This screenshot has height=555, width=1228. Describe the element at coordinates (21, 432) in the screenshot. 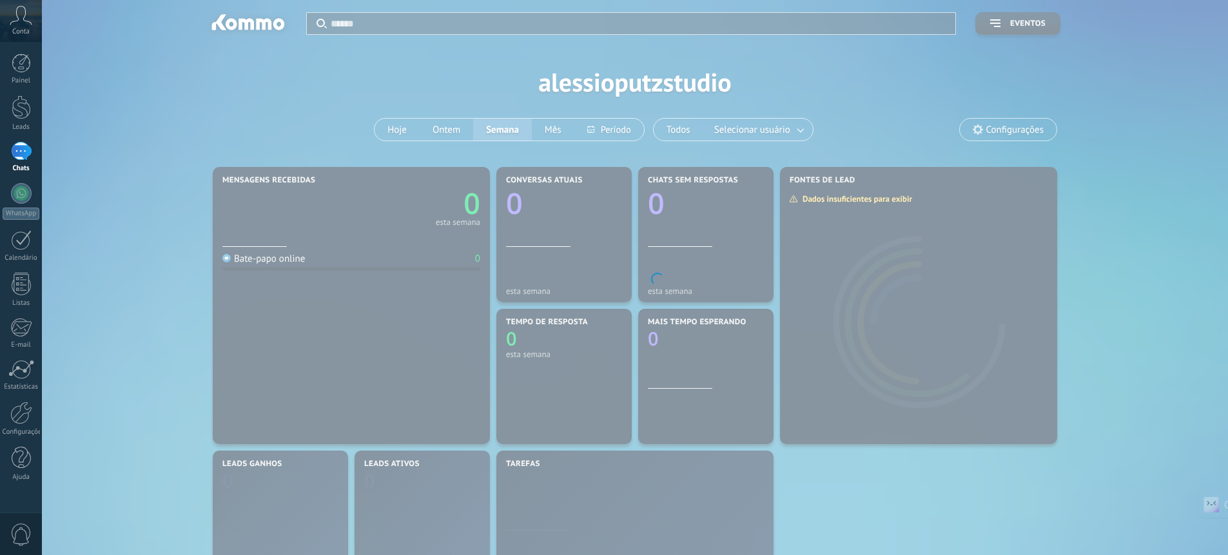

I see `div: Configurações` at that location.